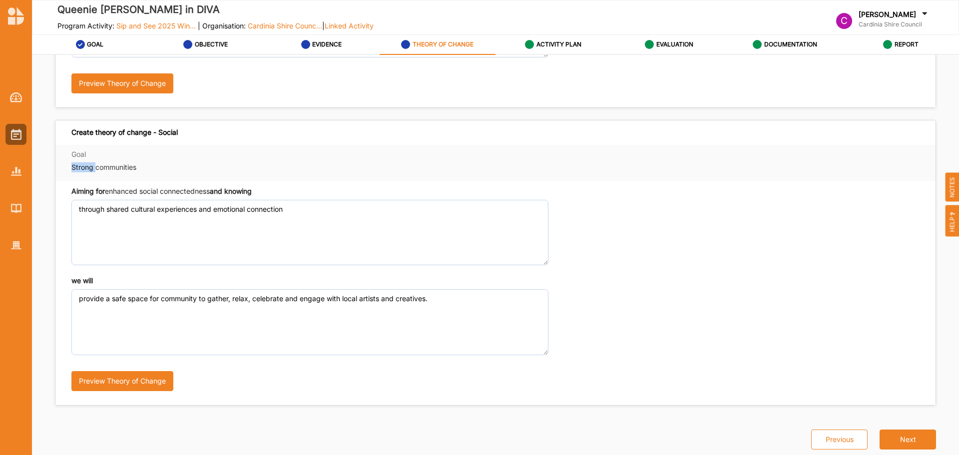  Describe the element at coordinates (82, 280) in the screenshot. I see `strong: we will` at that location.